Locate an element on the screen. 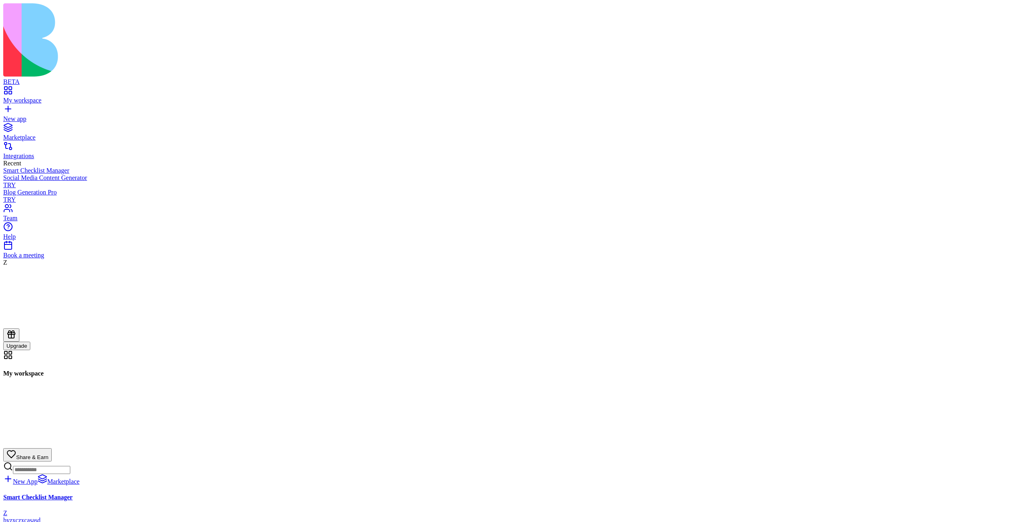 The height and width of the screenshot is (522, 1034). a: BETA is located at coordinates (517, 78).